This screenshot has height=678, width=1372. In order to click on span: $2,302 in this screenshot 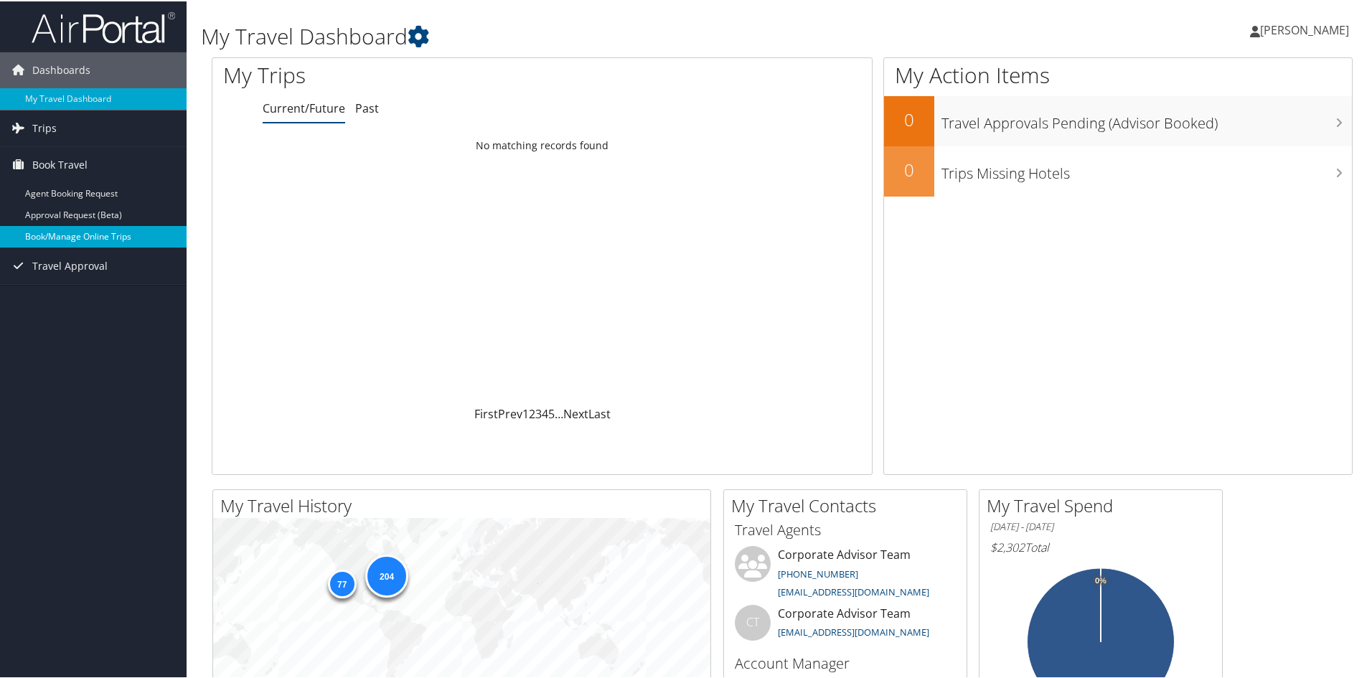, I will do `click(1008, 546)`.